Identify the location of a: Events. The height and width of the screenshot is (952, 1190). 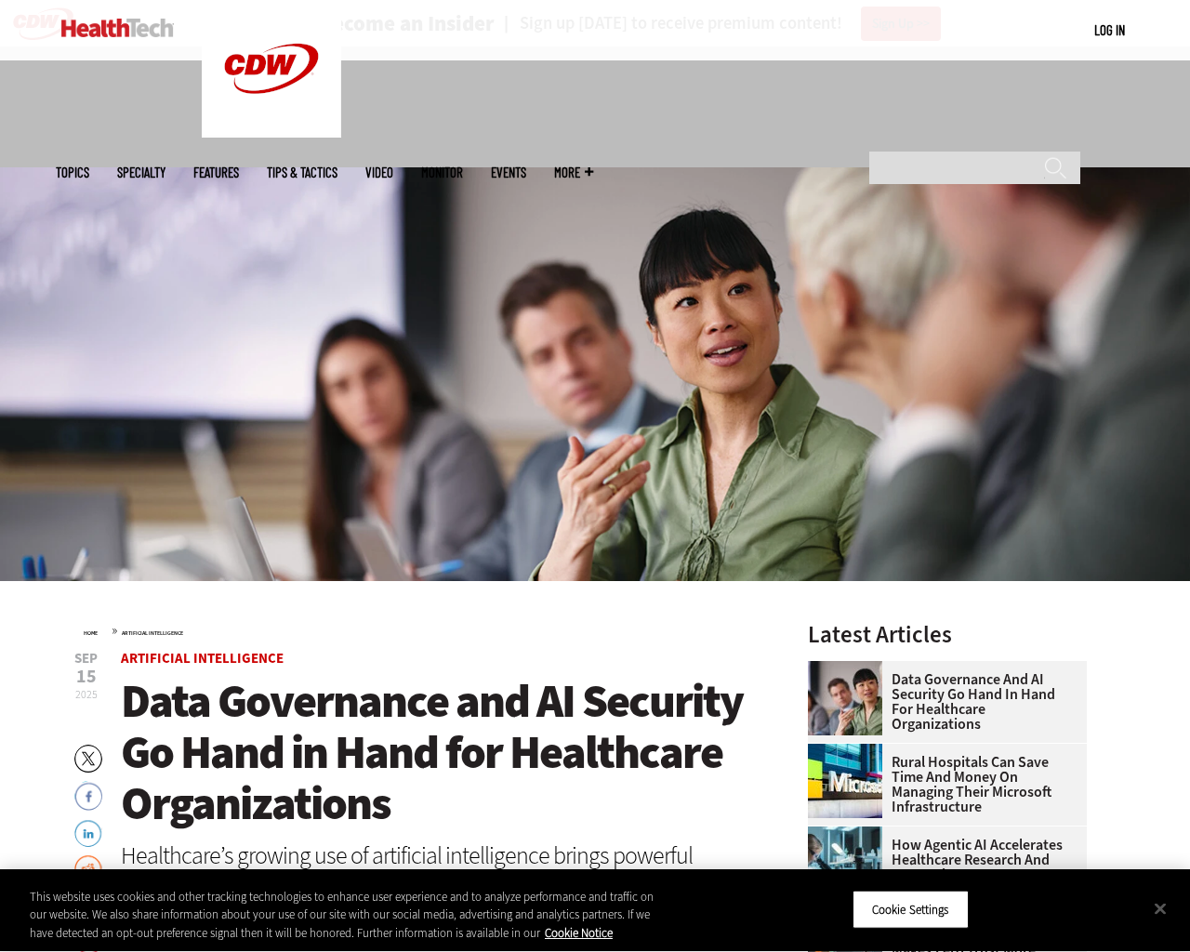
(509, 172).